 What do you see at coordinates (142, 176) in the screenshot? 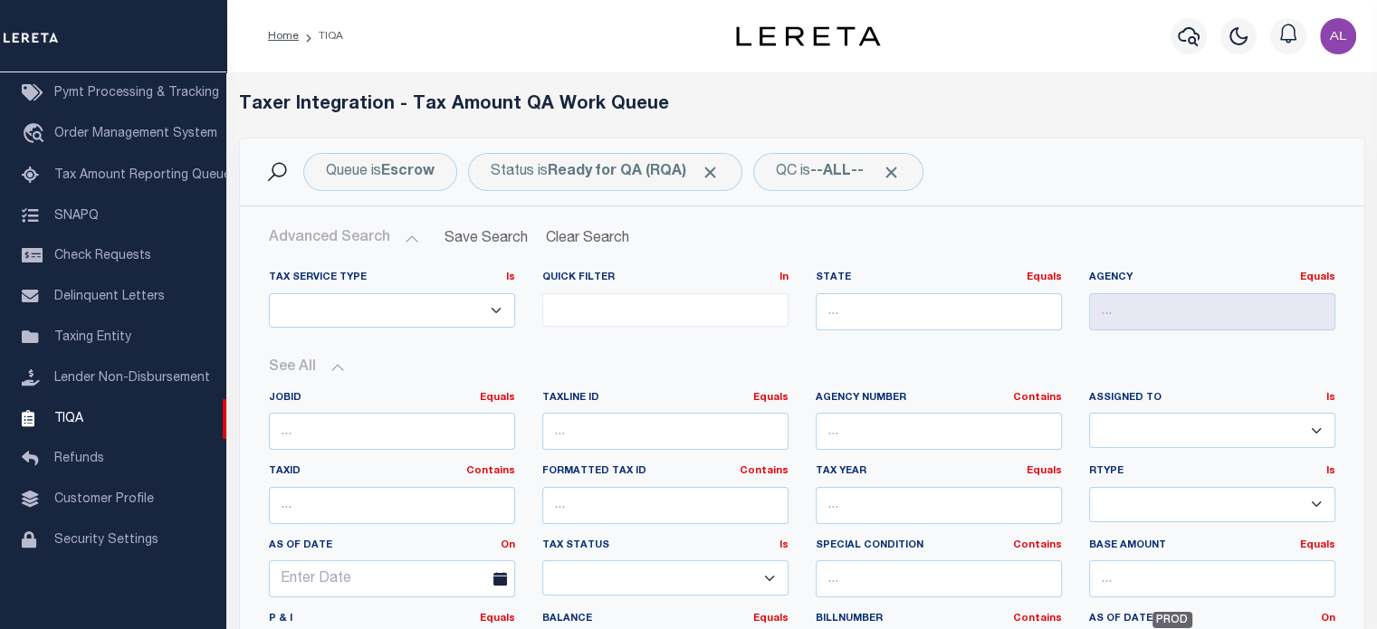
I see `span: Tax Amount Reporting Queue` at bounding box center [142, 176].